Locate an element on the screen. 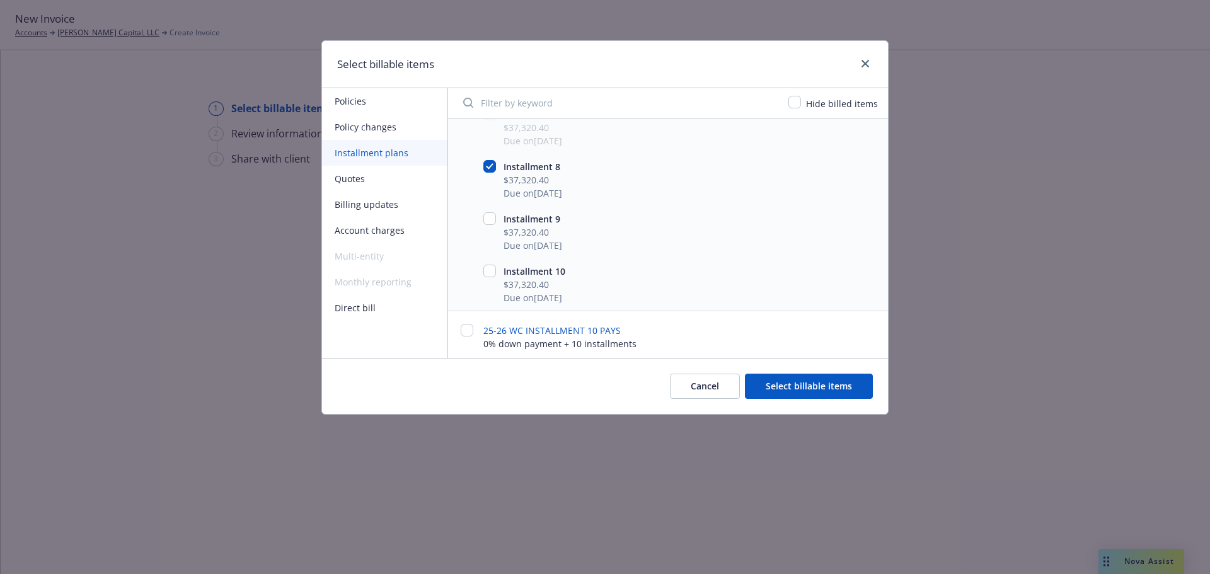  button: Installment 9 is located at coordinates (532, 219).